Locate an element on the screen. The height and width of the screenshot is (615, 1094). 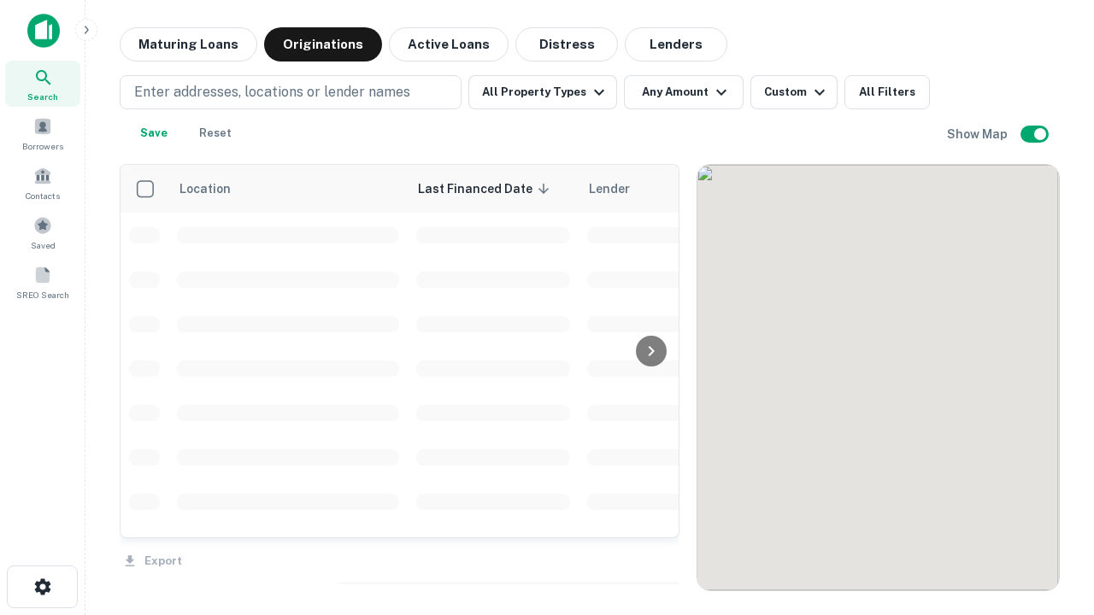
th: Last Financed Date is located at coordinates (493, 189).